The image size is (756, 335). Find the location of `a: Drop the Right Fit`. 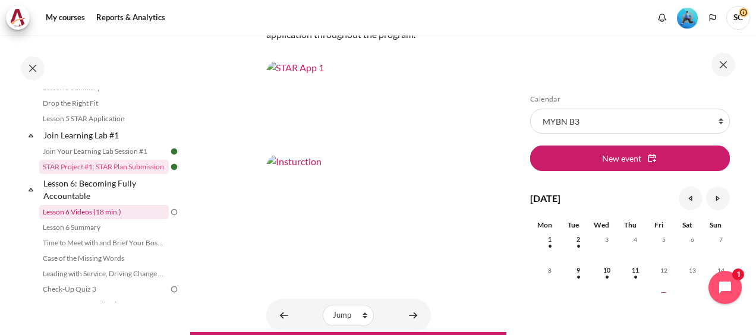

a: Drop the Right Fit is located at coordinates (104, 103).